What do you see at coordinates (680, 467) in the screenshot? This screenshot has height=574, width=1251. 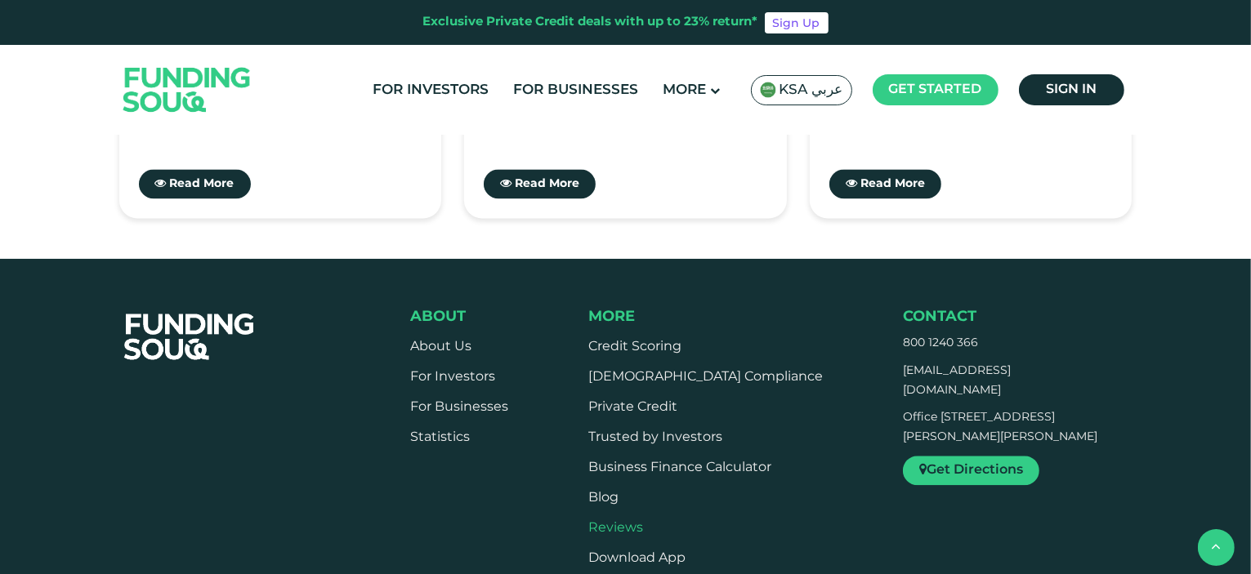 I see `a: Business Finance Calculator` at bounding box center [680, 467].